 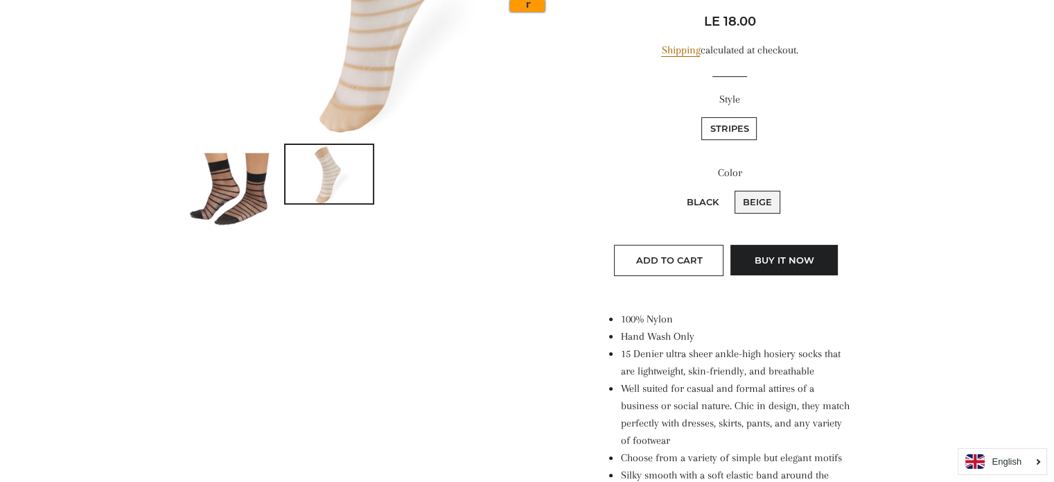 What do you see at coordinates (680, 50) in the screenshot?
I see `a: Shipping` at bounding box center [680, 50].